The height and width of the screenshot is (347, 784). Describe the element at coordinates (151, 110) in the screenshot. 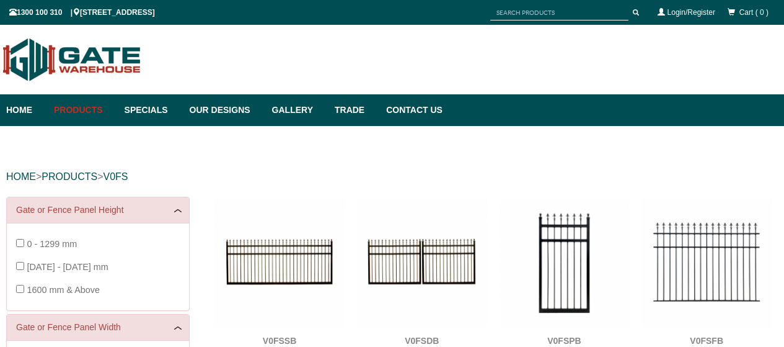

I see `a: Specials` at that location.